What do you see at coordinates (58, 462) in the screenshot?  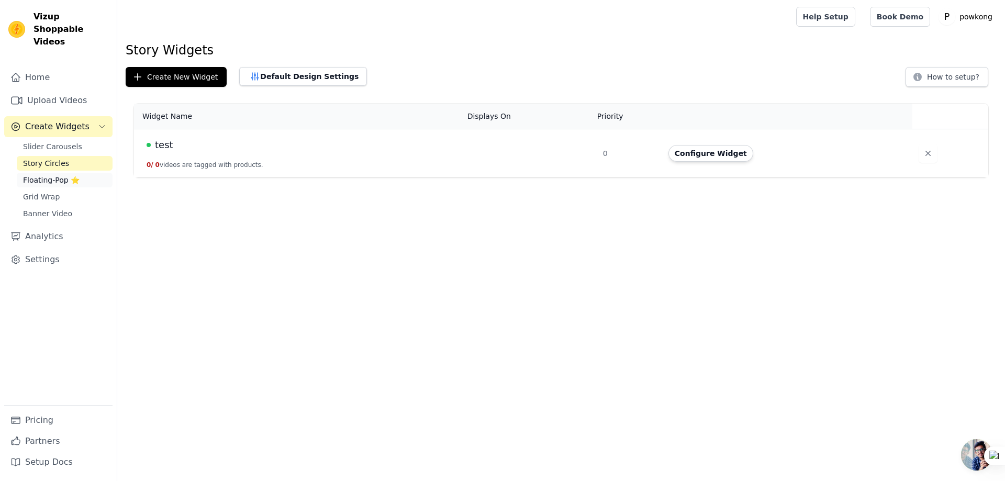 I see `a: Setup Docs` at bounding box center [58, 462].